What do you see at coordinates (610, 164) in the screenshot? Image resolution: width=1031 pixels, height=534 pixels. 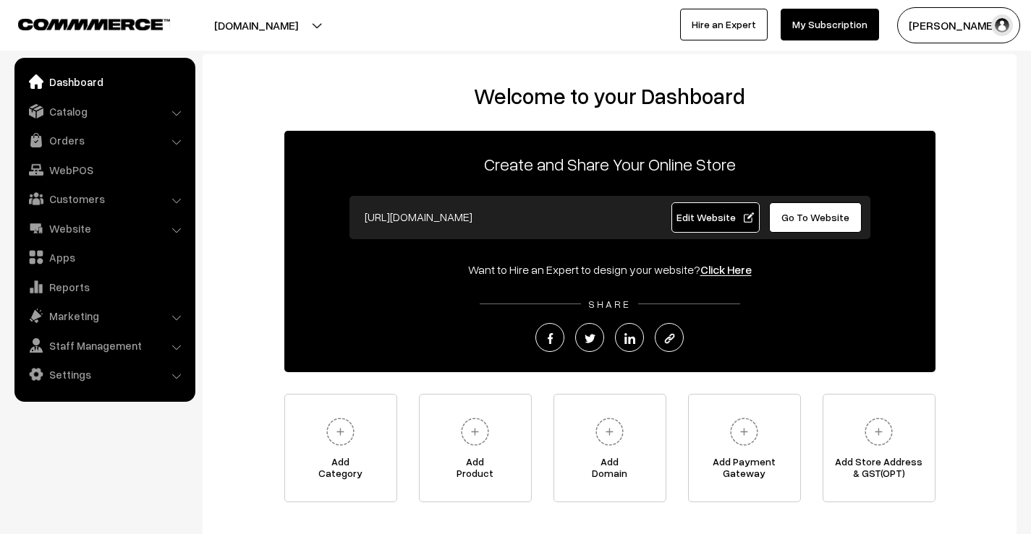 I see `p: Create and Share Your Online Store` at bounding box center [610, 164].